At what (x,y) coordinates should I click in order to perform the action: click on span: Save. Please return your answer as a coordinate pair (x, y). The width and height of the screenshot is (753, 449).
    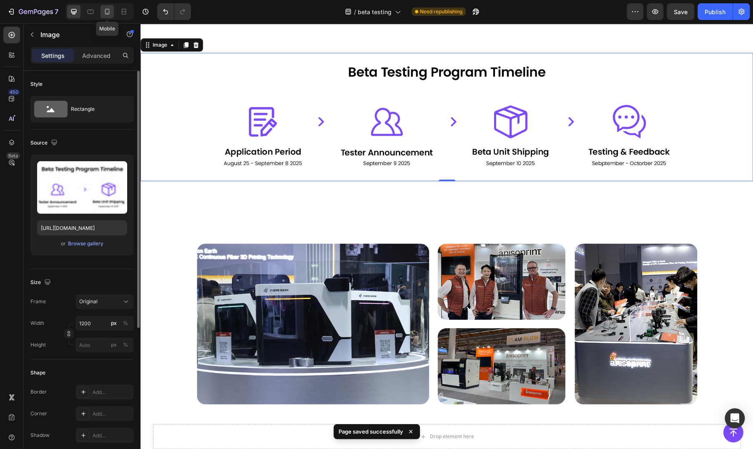
    Looking at the image, I should click on (680, 12).